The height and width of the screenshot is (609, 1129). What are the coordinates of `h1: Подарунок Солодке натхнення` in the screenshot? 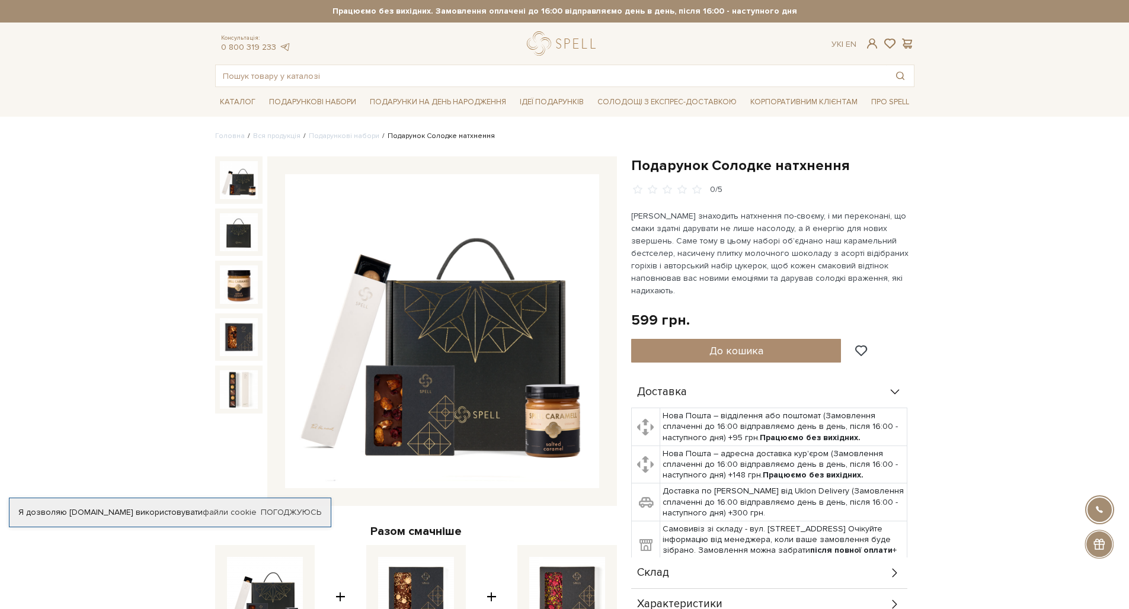 It's located at (773, 165).